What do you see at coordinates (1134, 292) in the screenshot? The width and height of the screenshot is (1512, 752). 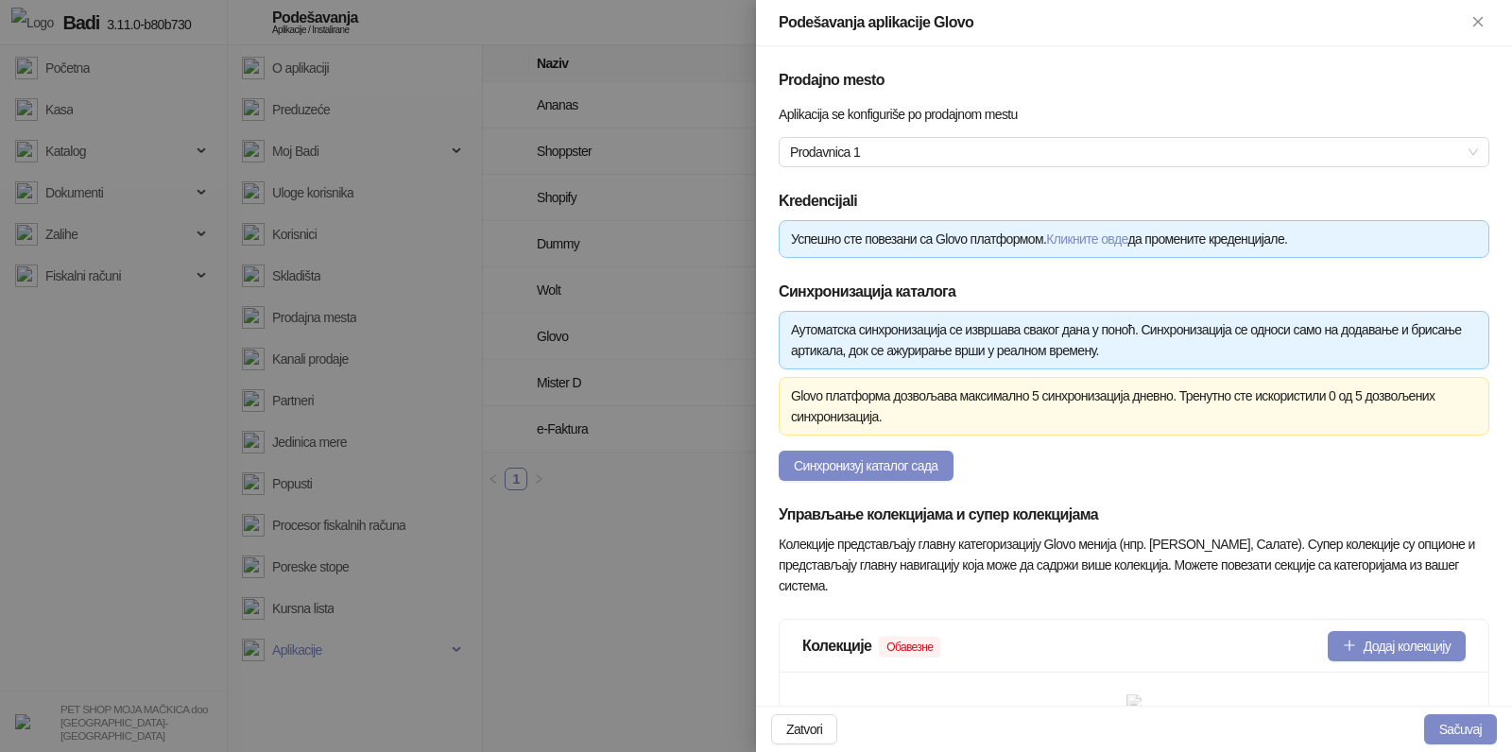 I see `h5: Синхронизација каталога` at bounding box center [1134, 292].